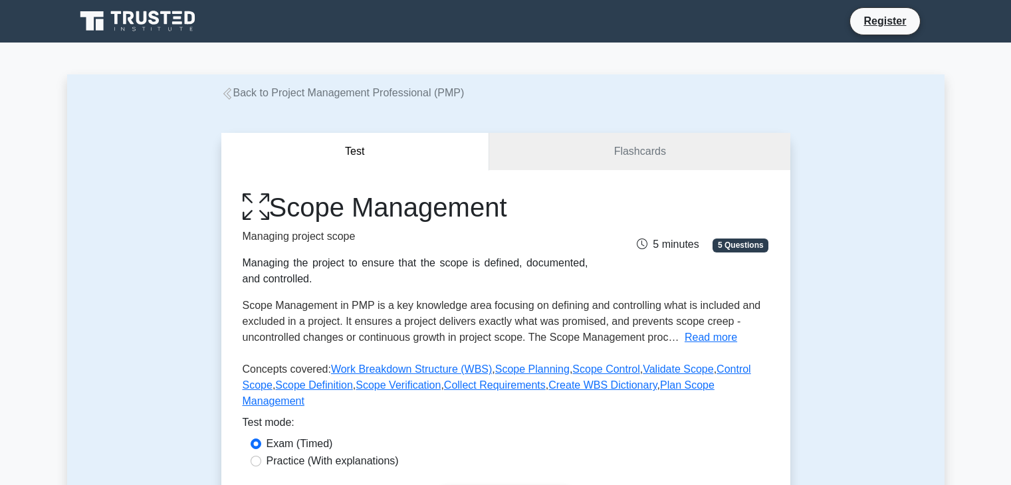 The width and height of the screenshot is (1011, 485). What do you see at coordinates (495, 385) in the screenshot?
I see `a: Collect Requirements` at bounding box center [495, 385].